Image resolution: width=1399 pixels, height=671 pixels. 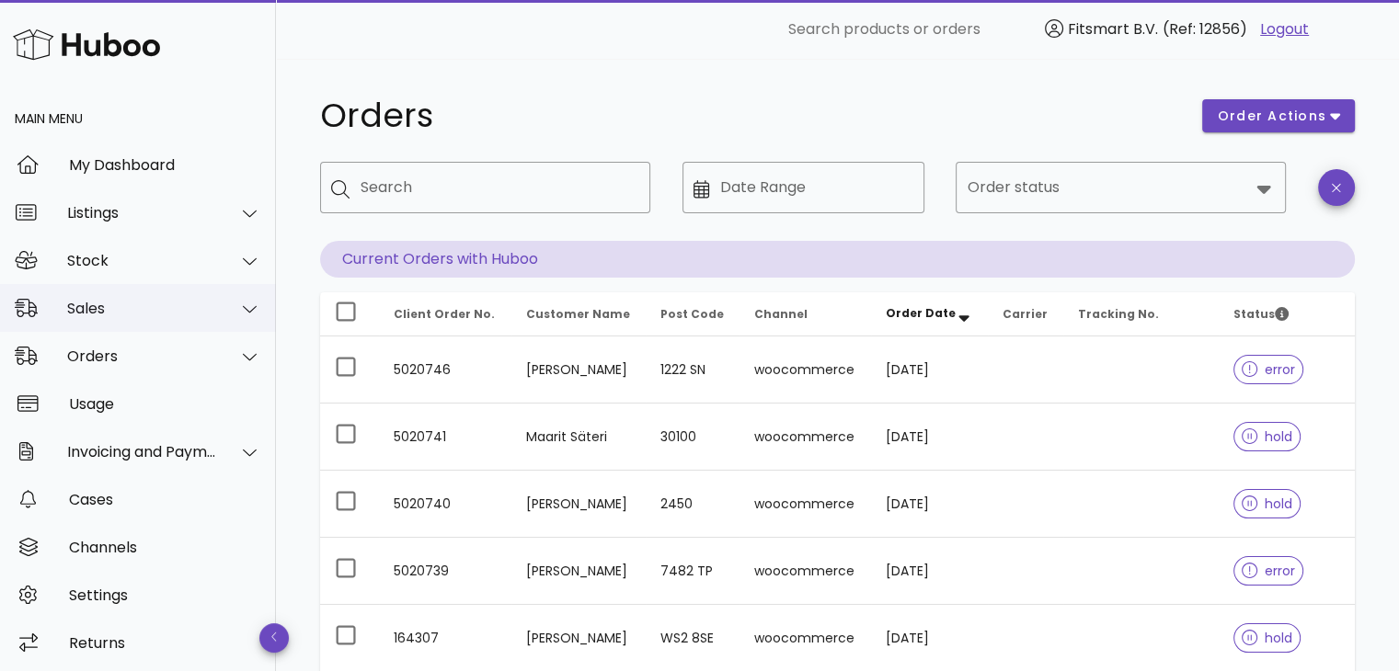 I want to click on span: order actions, so click(x=1272, y=116).